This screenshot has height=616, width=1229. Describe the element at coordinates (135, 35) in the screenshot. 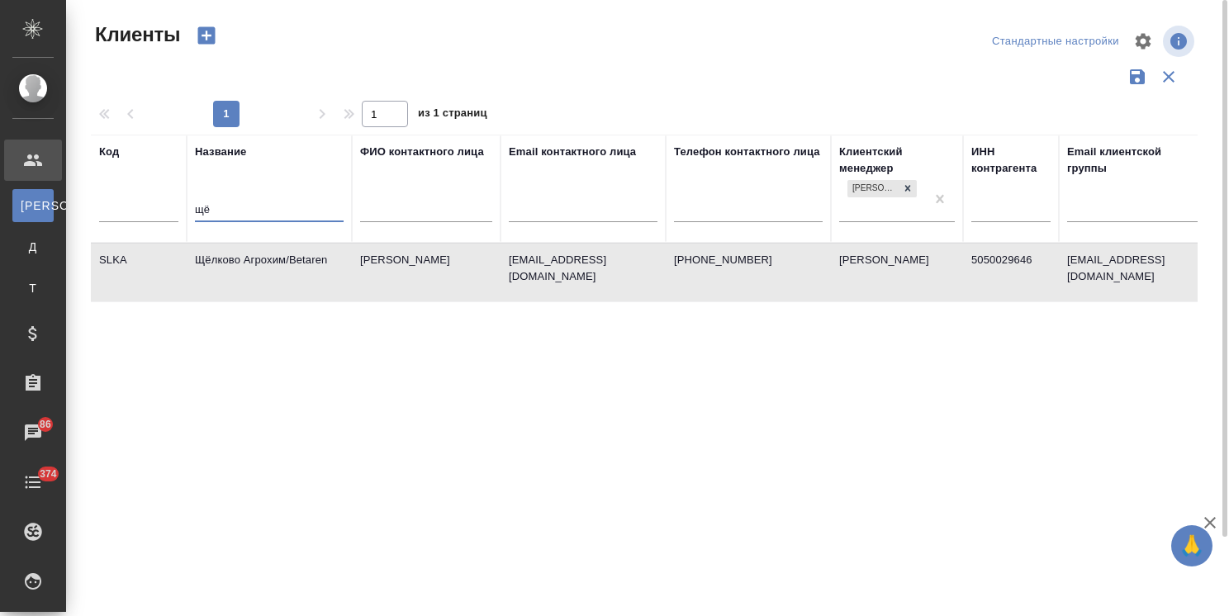

I see `span: Клиенты` at that location.